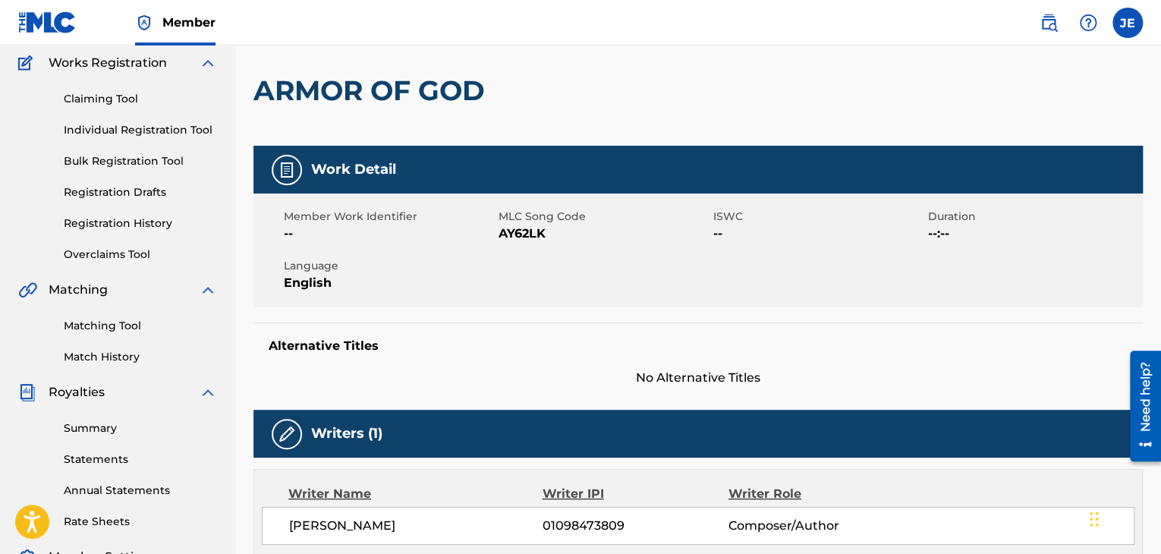 The width and height of the screenshot is (1161, 554). I want to click on img: MLC Logo, so click(47, 22).